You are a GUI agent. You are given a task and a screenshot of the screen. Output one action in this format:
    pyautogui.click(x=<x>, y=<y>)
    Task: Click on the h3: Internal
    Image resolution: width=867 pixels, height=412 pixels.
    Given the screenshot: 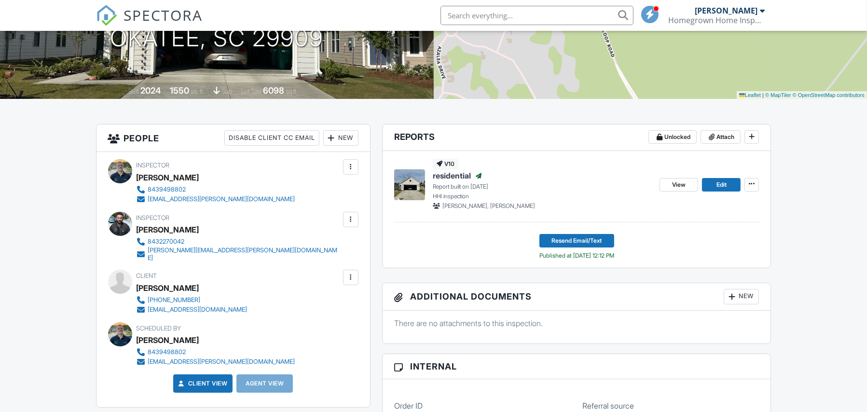 What is the action you would take?
    pyautogui.click(x=577, y=367)
    